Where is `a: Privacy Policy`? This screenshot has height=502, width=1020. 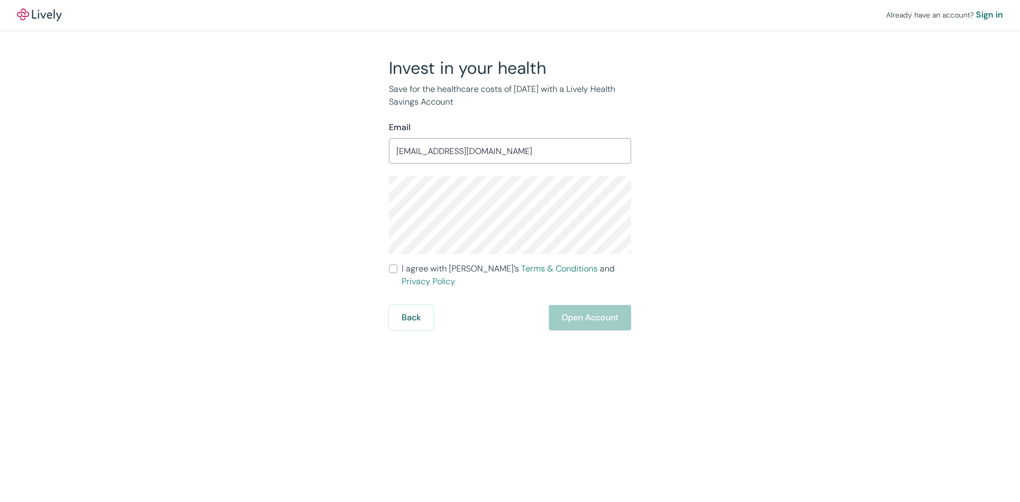
a: Privacy Policy is located at coordinates (428, 281).